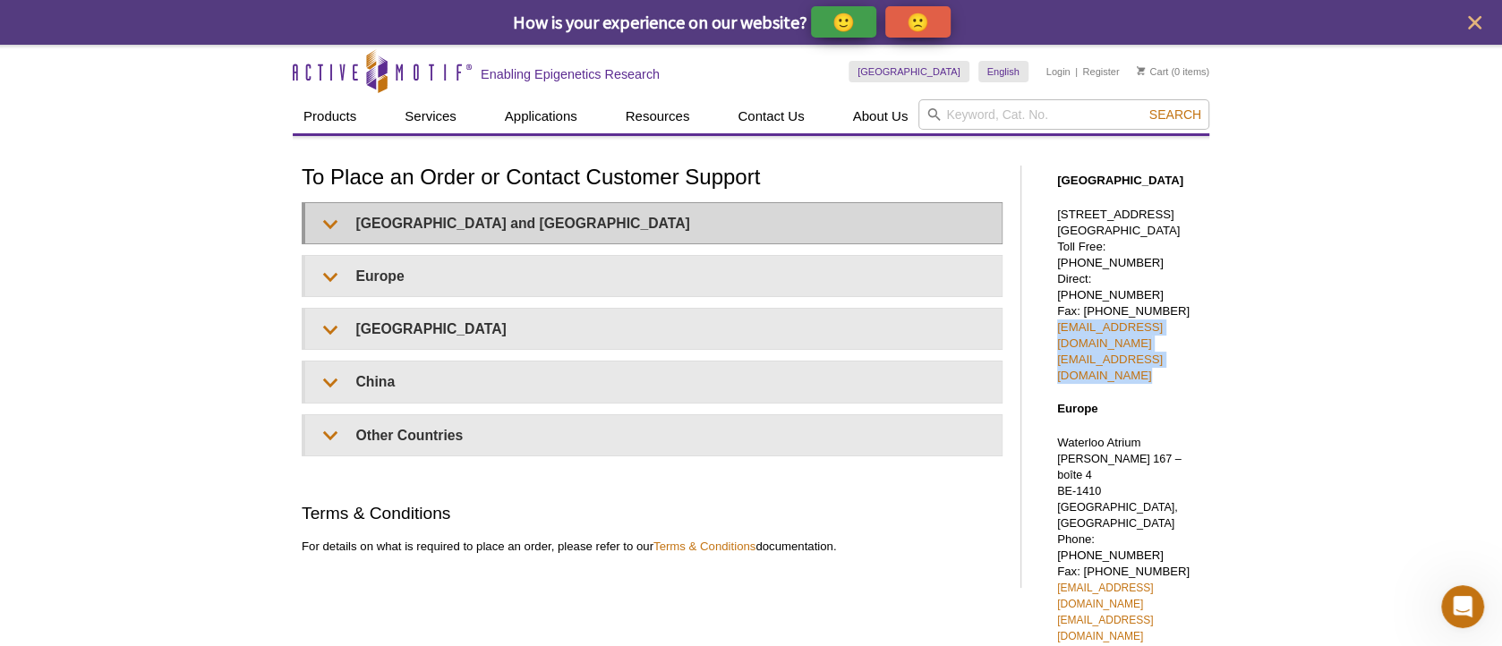 The height and width of the screenshot is (646, 1502). What do you see at coordinates (658, 116) in the screenshot?
I see `a: Resources` at bounding box center [658, 116].